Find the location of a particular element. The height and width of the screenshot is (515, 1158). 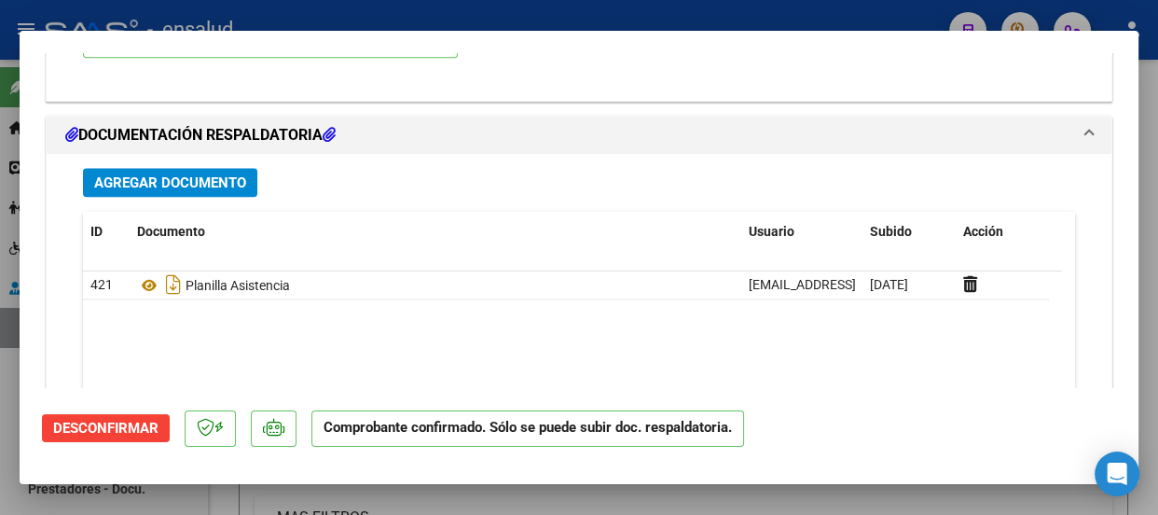

span: Planilla Asistencia is located at coordinates (214, 285).